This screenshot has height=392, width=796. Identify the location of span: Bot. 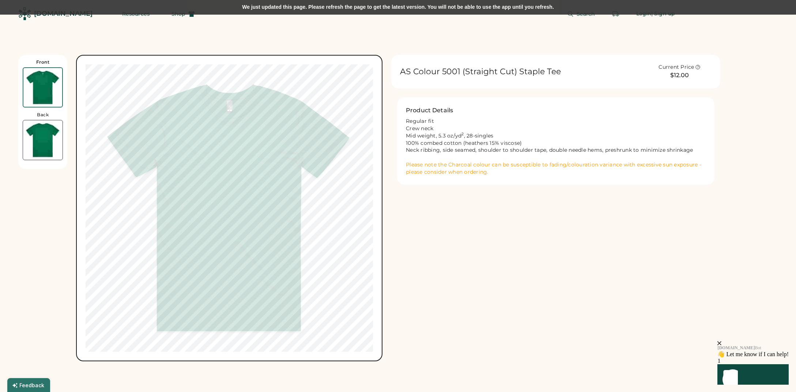
(65, 50).